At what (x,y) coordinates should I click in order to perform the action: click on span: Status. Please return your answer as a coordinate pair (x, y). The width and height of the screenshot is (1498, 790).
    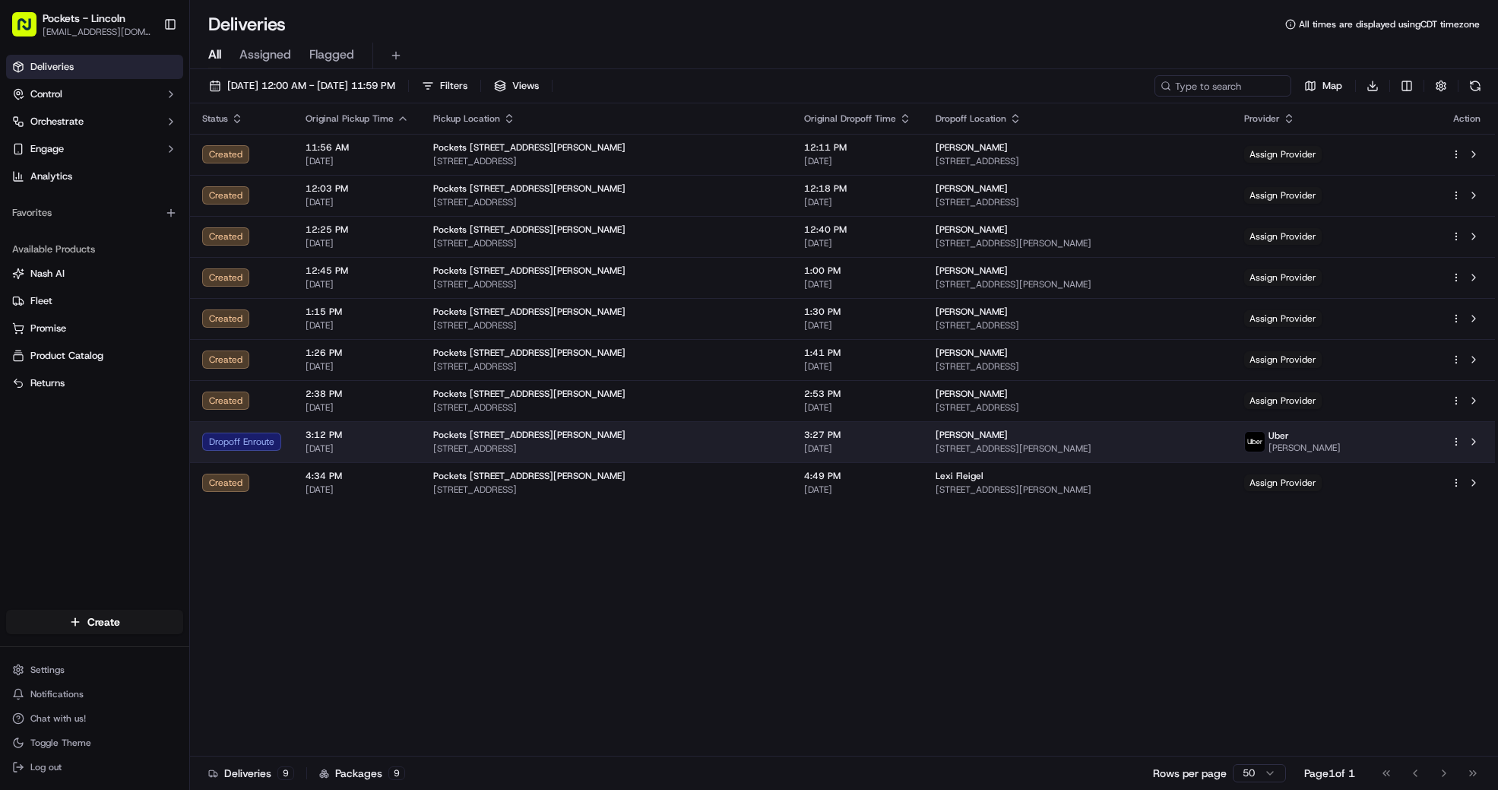
    Looking at the image, I should click on (215, 119).